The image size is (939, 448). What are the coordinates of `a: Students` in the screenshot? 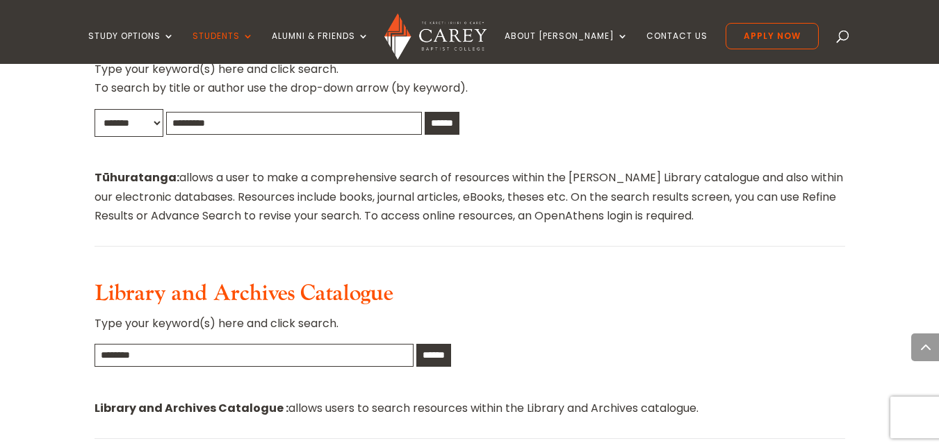 It's located at (223, 47).